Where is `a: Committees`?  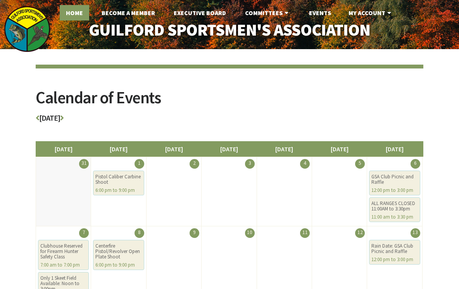
a: Committees is located at coordinates (267, 13).